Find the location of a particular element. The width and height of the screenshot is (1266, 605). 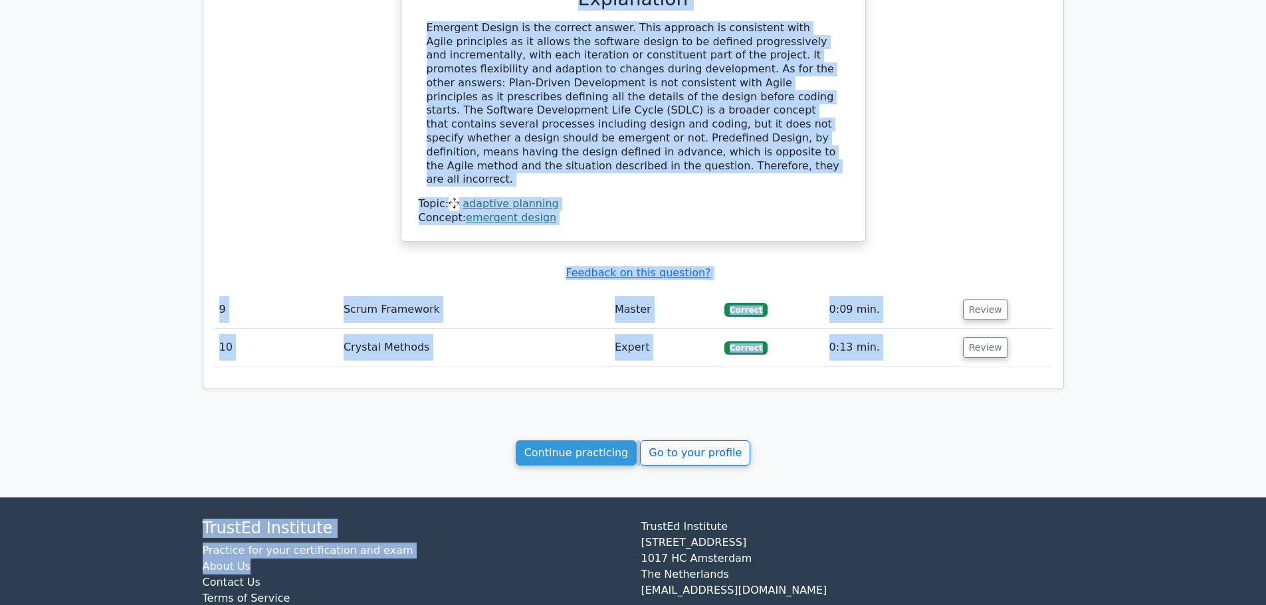

a: Go to your profile is located at coordinates (695, 453).